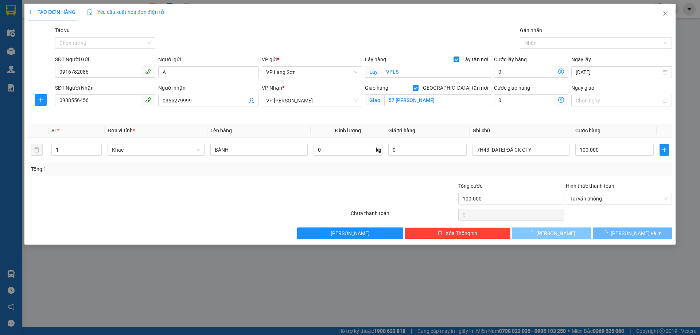 The image size is (700, 335). Describe the element at coordinates (52, 12) in the screenshot. I see `span: TẠO ĐƠN HÀNG` at that location.